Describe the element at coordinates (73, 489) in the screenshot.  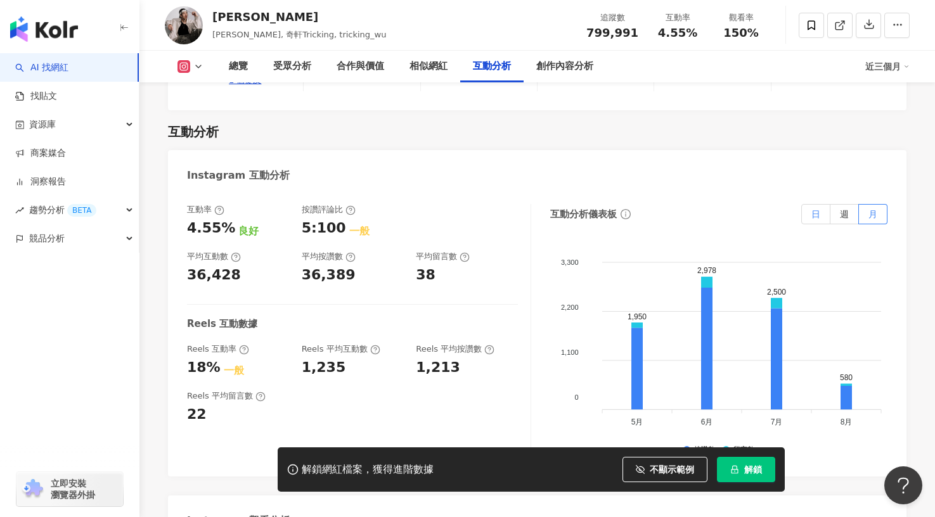
I see `span: 立即安裝 瀏覽器外掛` at that location.